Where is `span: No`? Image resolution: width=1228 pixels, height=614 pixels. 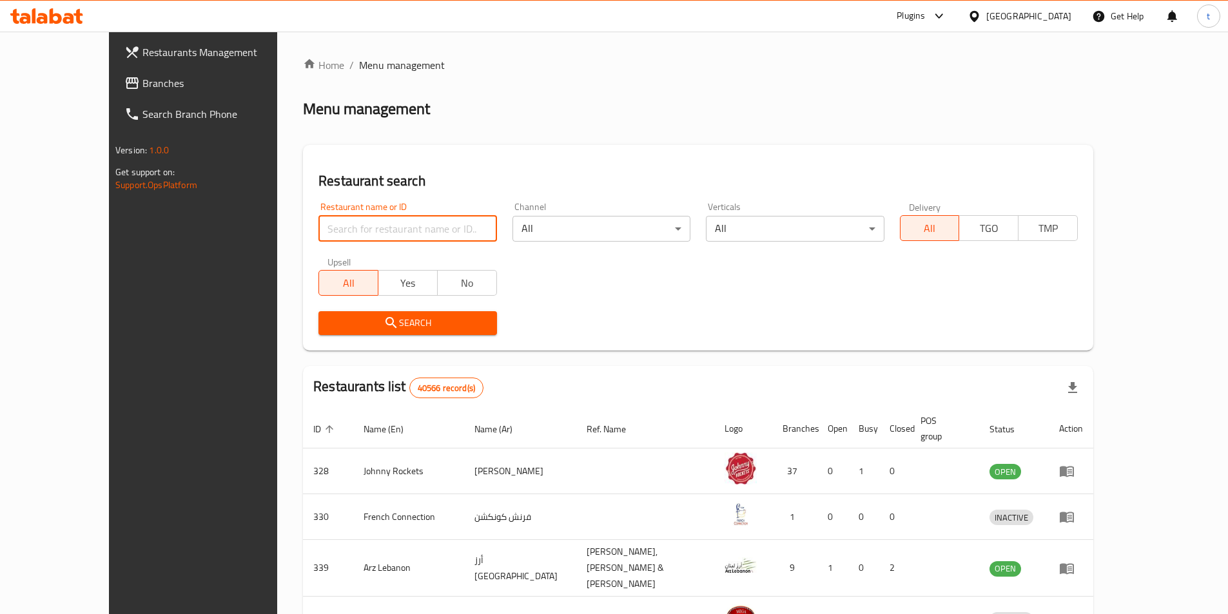 span: No is located at coordinates (467, 283).